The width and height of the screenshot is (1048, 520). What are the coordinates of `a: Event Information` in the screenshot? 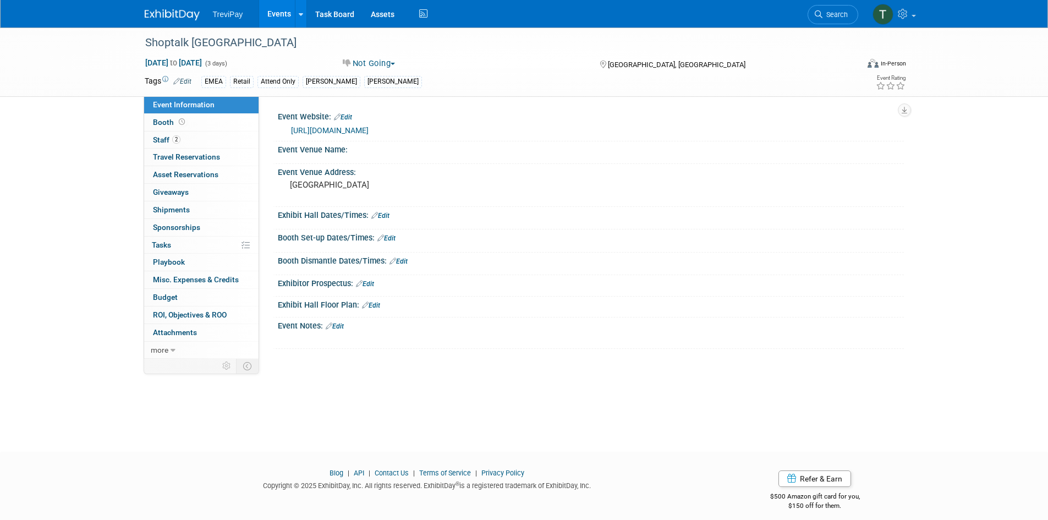 It's located at (201, 105).